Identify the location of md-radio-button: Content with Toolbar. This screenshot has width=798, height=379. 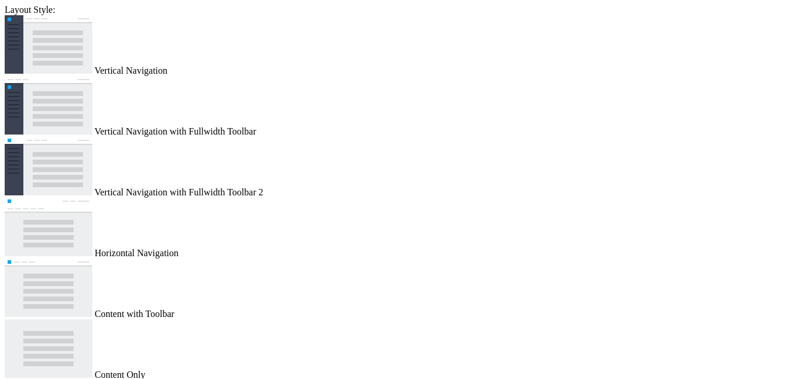
(399, 289).